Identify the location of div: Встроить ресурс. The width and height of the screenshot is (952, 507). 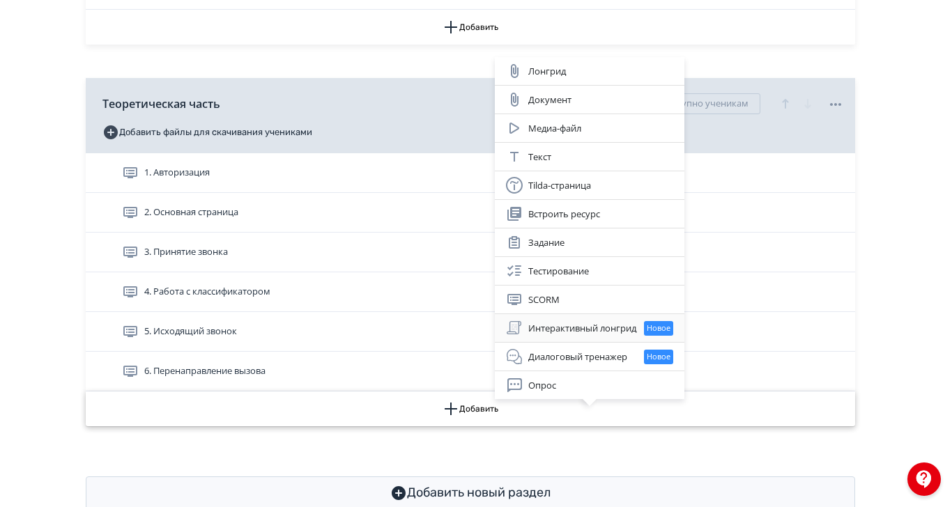
(589, 214).